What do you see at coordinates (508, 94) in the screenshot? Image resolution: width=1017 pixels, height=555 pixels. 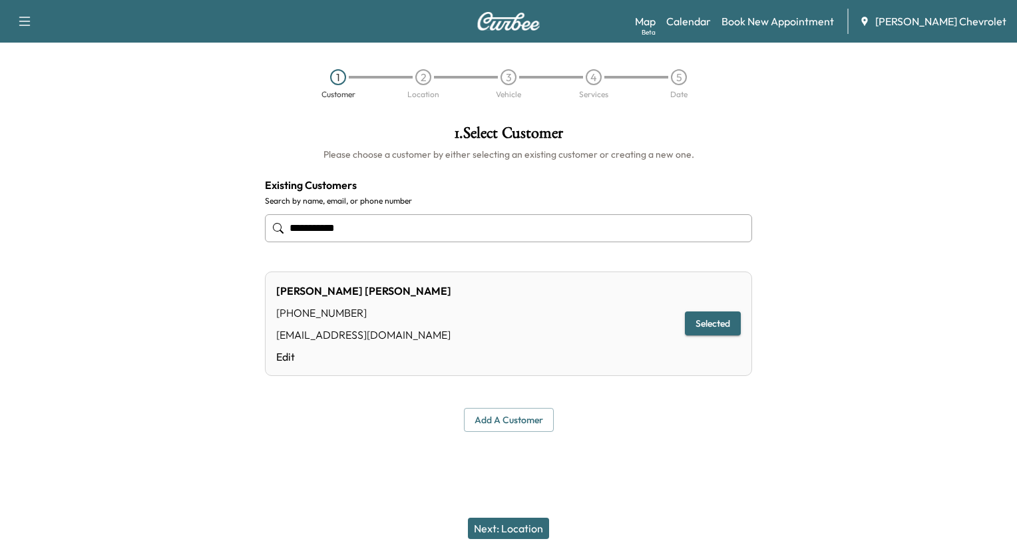 I see `div: Vehicle` at bounding box center [508, 94].